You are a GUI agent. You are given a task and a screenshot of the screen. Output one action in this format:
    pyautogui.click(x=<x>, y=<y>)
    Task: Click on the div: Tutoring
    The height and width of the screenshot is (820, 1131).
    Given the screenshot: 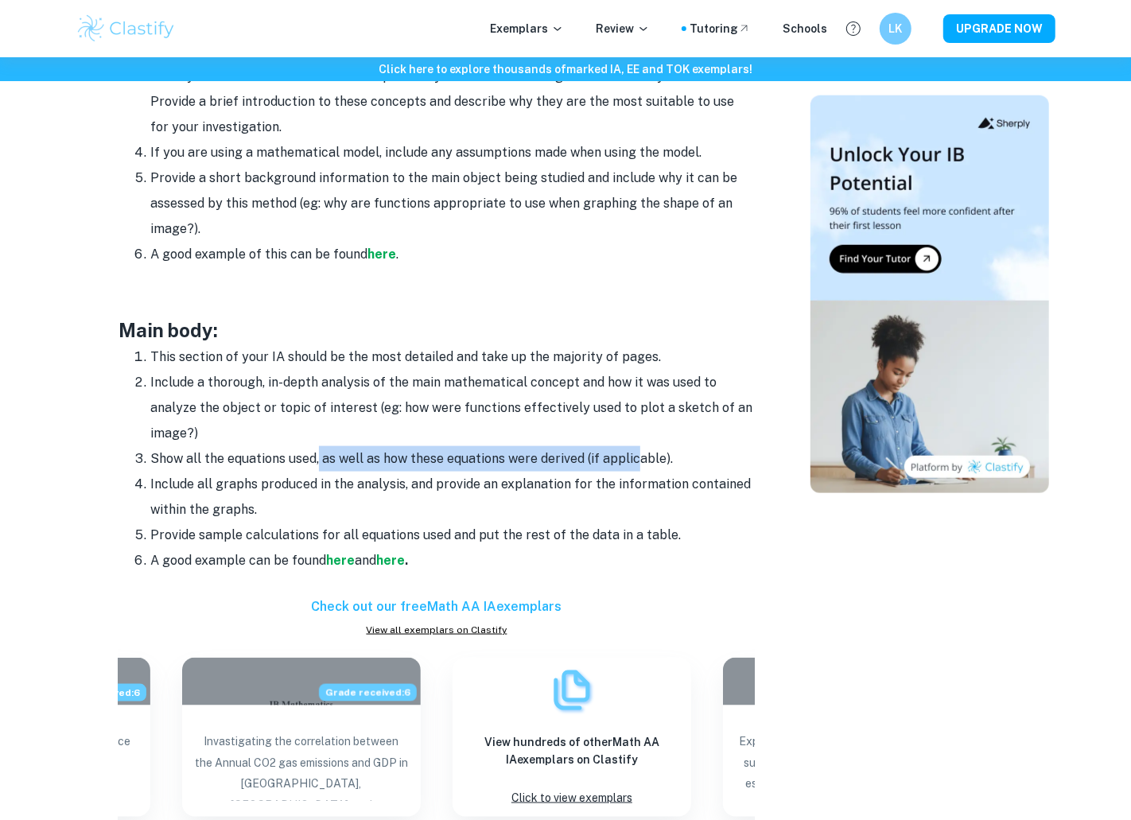 What is the action you would take?
    pyautogui.click(x=719, y=29)
    